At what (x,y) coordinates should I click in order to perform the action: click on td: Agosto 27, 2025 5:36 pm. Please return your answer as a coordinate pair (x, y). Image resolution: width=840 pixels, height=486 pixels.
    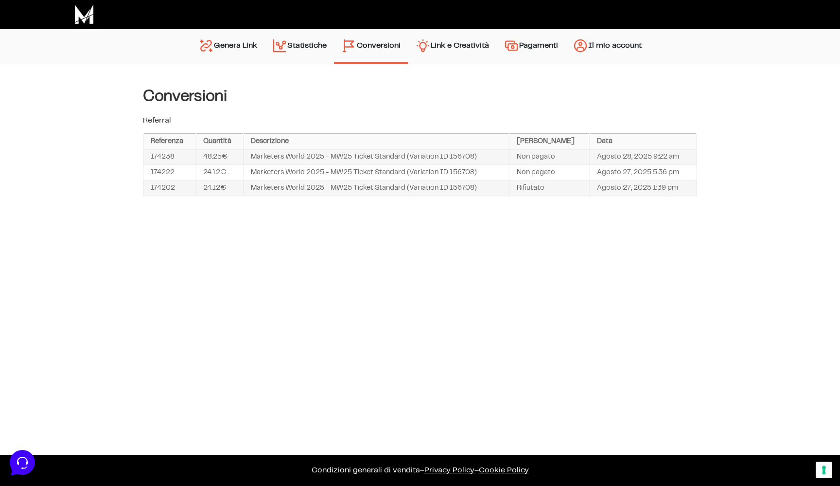
    Looking at the image, I should click on (643, 173).